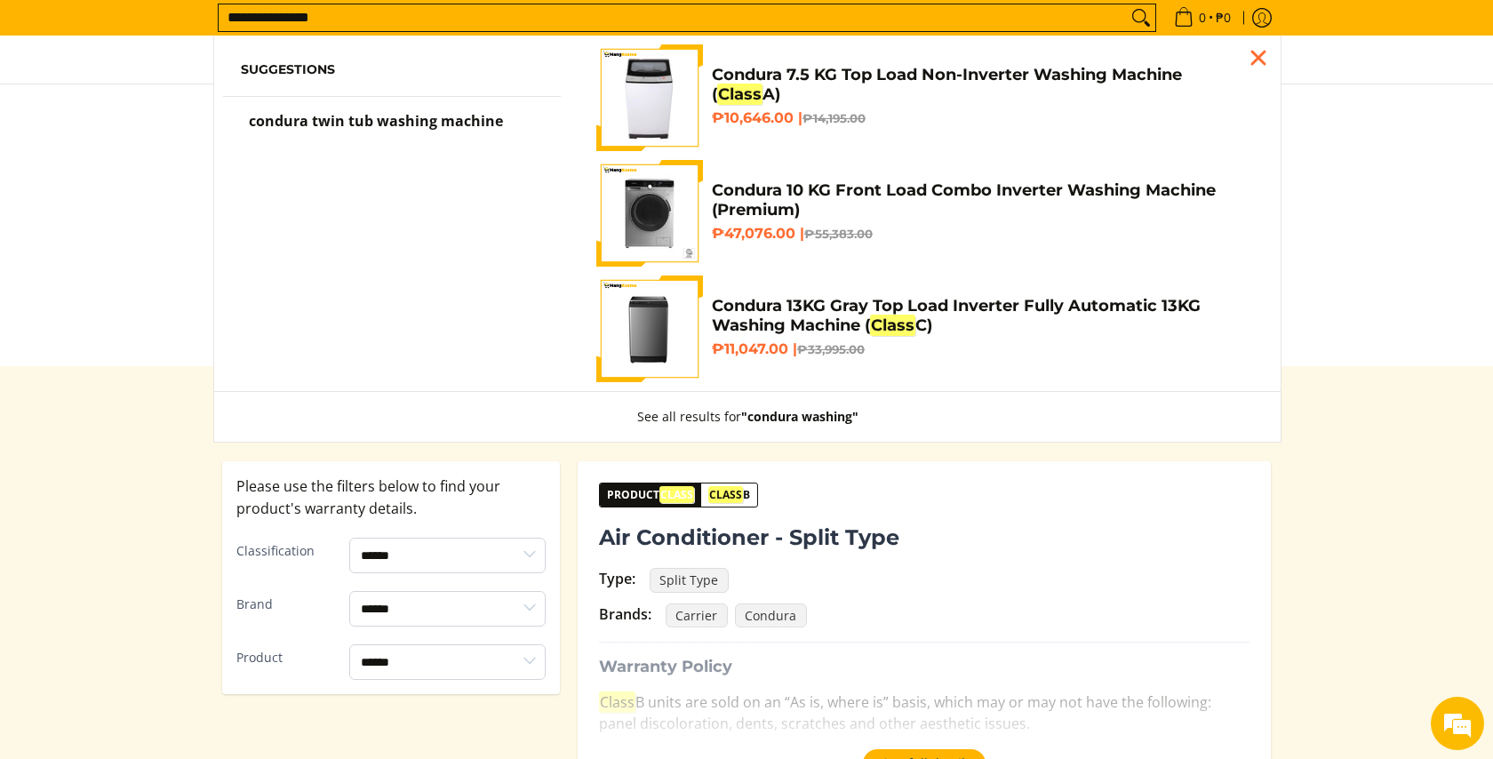 This screenshot has width=1493, height=759. Describe the element at coordinates (285, 604) in the screenshot. I see `label: Brand` at that location.